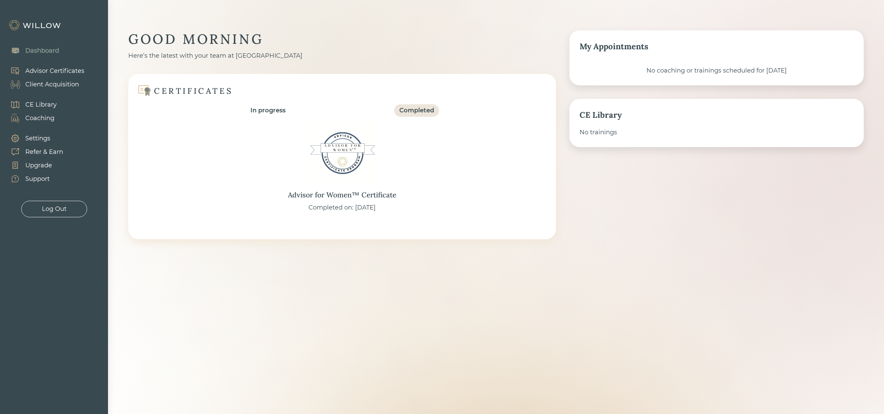 The width and height of the screenshot is (884, 414). Describe the element at coordinates (40, 118) in the screenshot. I see `div: Coaching` at that location.